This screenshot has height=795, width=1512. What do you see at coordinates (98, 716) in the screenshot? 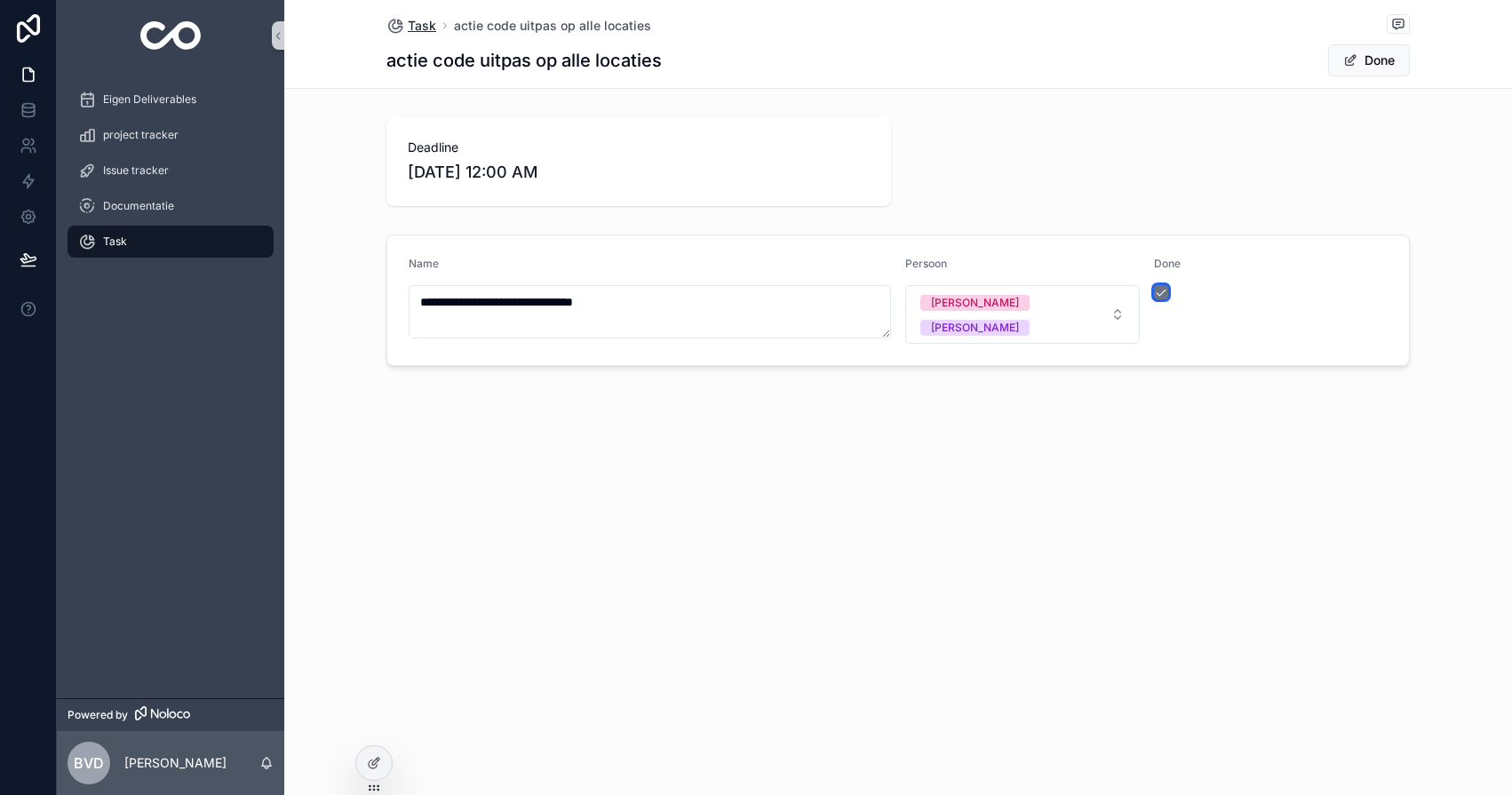
I see `span: Powered by` at bounding box center [98, 716].